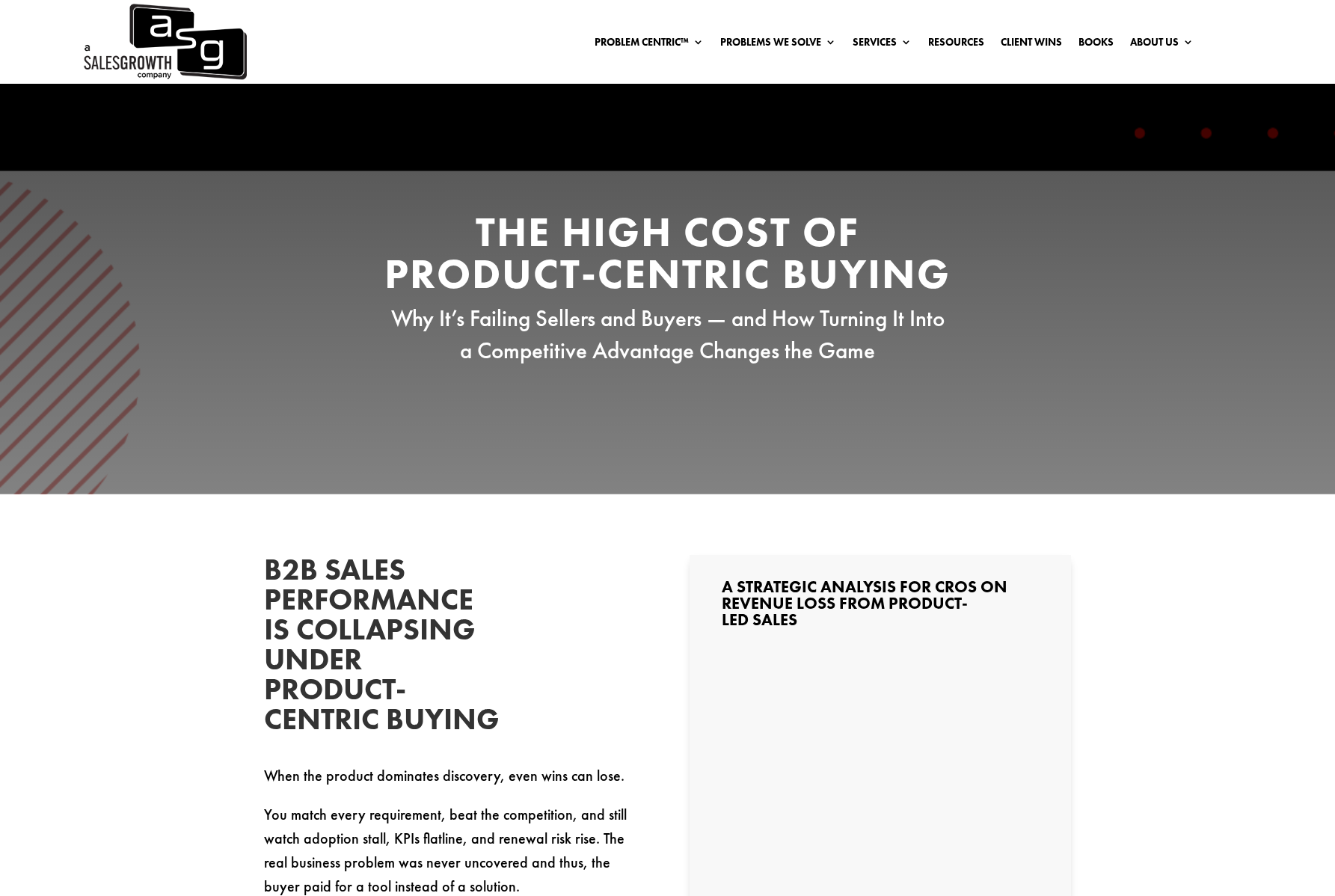 The height and width of the screenshot is (896, 1335). Describe the element at coordinates (1162, 45) in the screenshot. I see `a: About Us` at that location.